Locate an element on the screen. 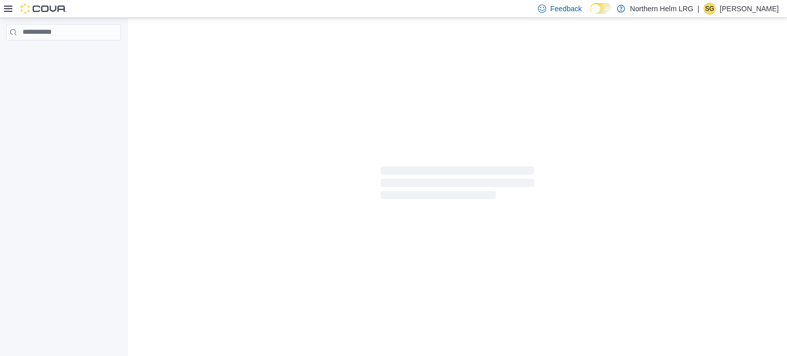  img: Cova is located at coordinates (44, 9).